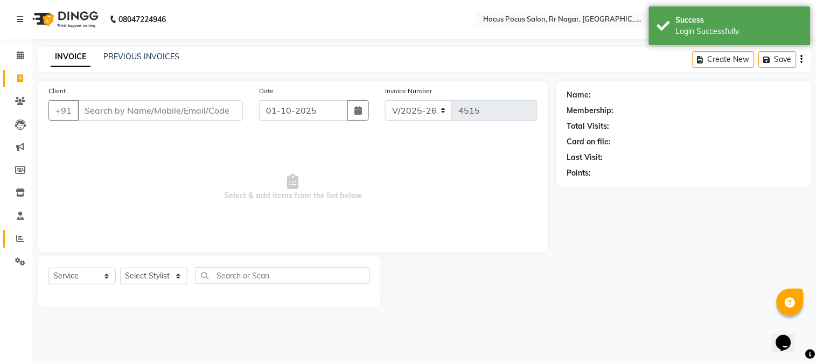  I want to click on div: Points:, so click(579, 173).